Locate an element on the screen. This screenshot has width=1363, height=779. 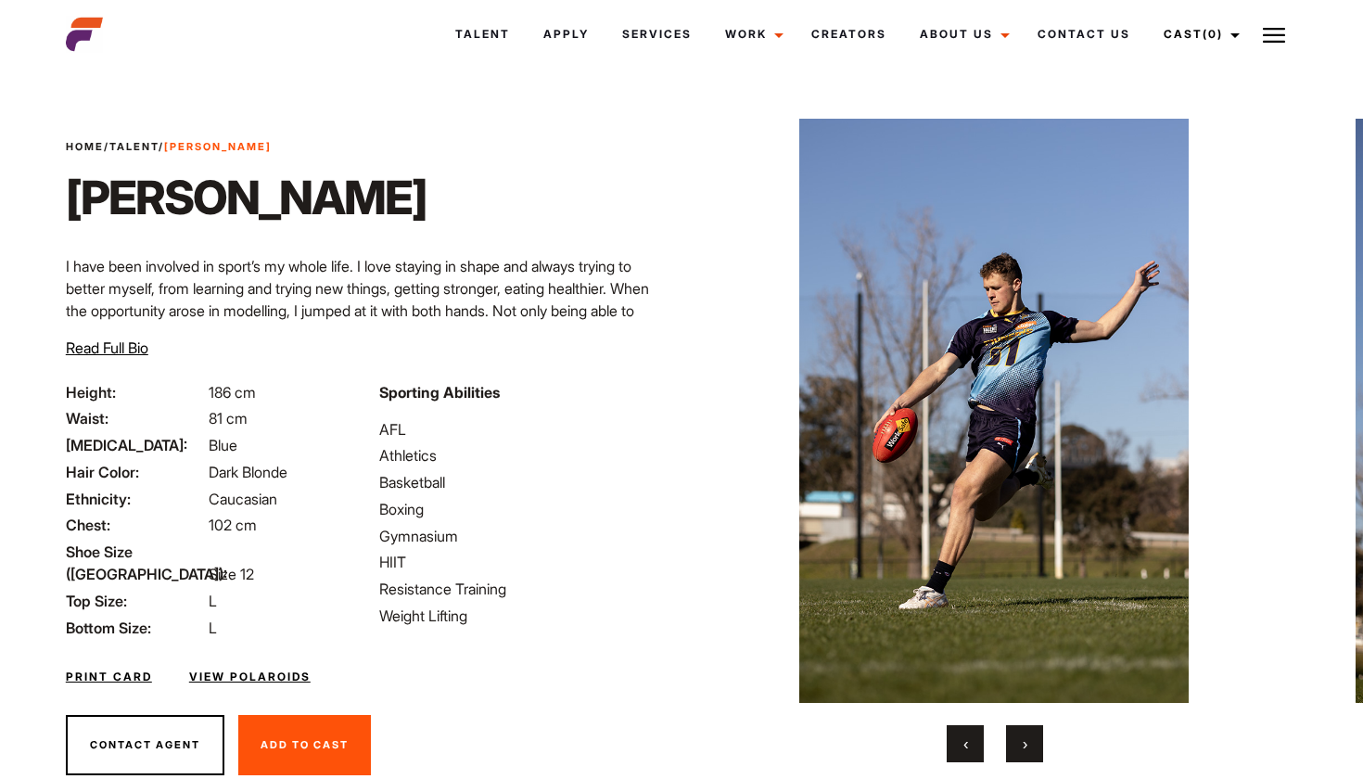
p: I have been involved in sport’s my whole life. I love staying in shape and always trying to bette... is located at coordinates (368, 333).